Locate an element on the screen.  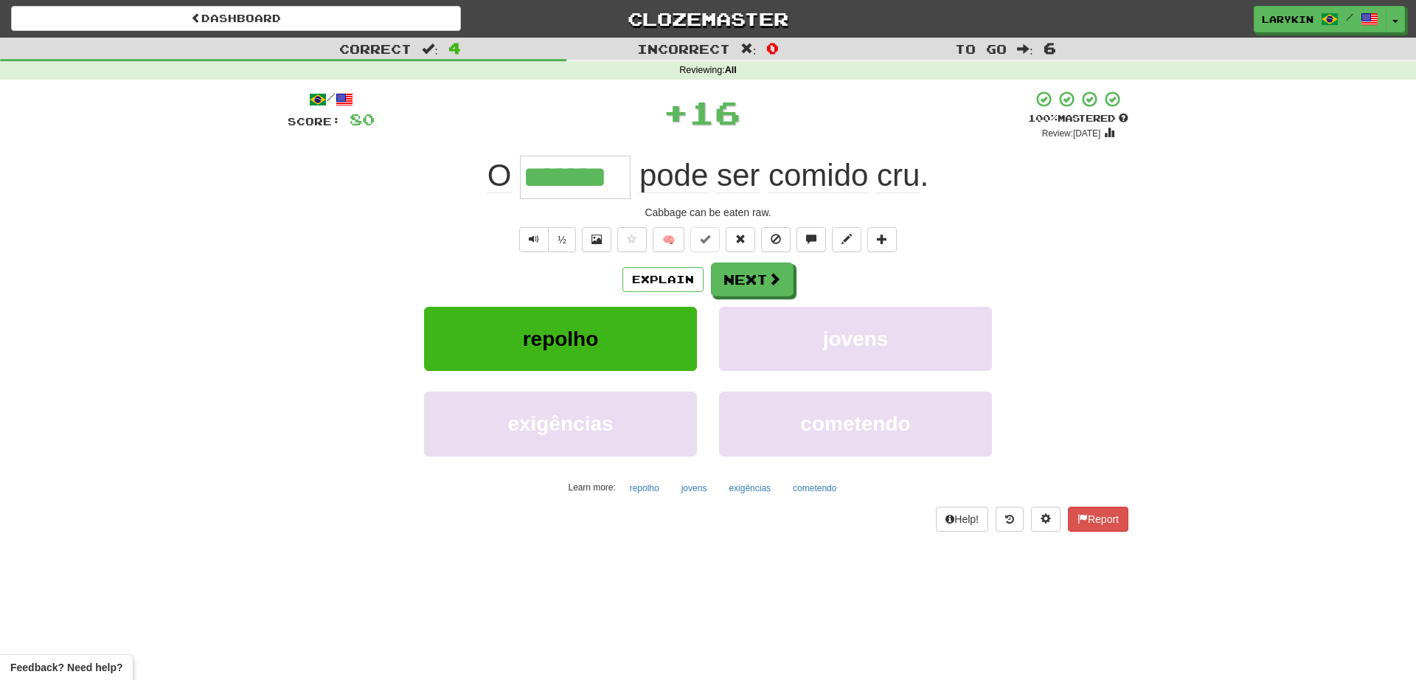
span: 16 is located at coordinates (714, 112).